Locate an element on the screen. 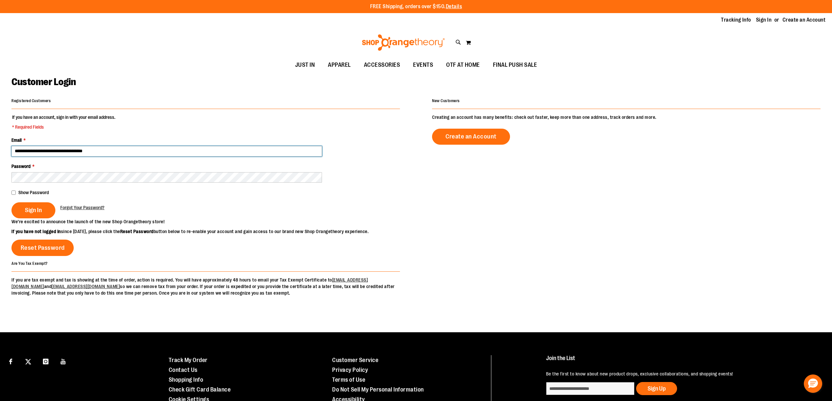 This screenshot has height=401, width=832. input: enter email is located at coordinates (590, 389).